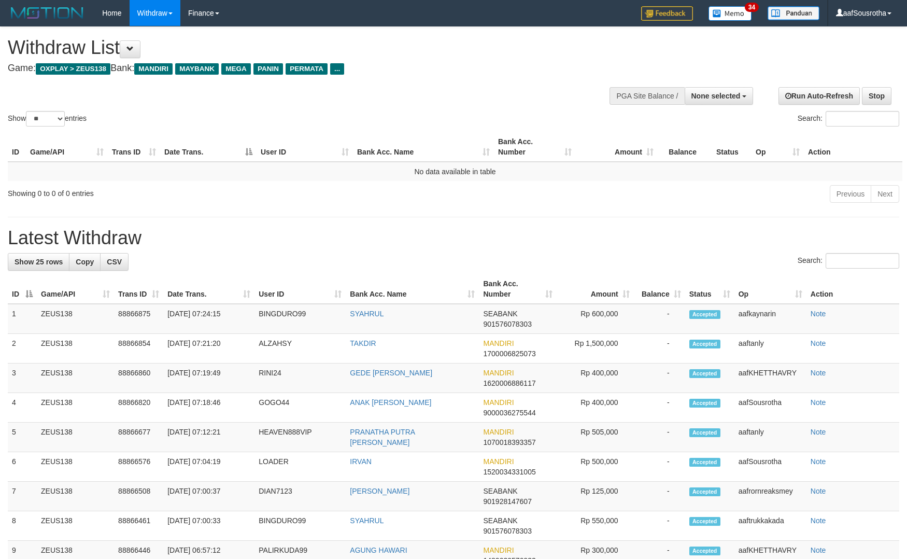 The image size is (907, 559). Describe the element at coordinates (770, 437) in the screenshot. I see `td: aaftanly` at that location.